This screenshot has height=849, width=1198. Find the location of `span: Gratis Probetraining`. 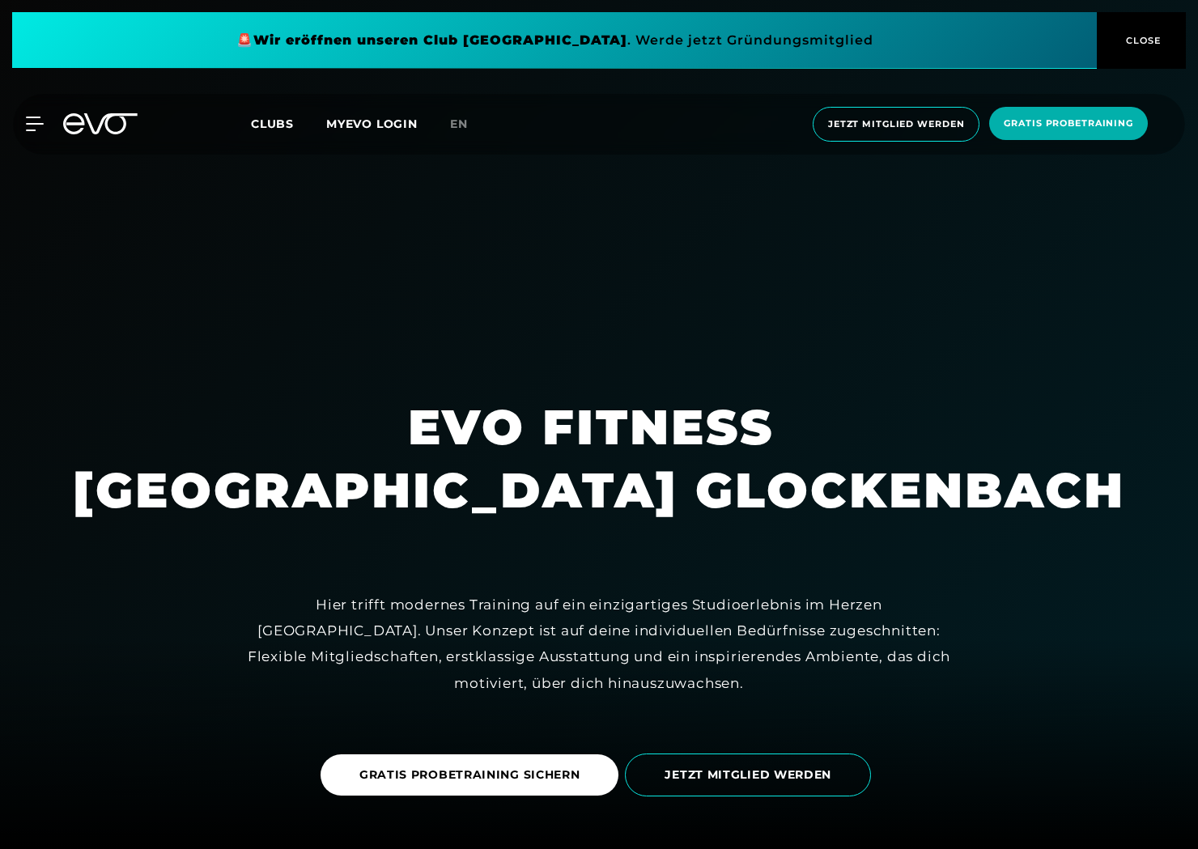

span: Gratis Probetraining is located at coordinates (1069, 123).